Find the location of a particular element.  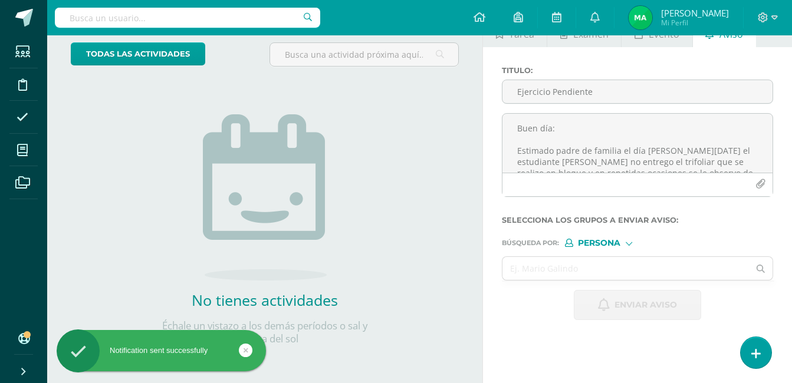

span: Enviar aviso is located at coordinates (646, 305).